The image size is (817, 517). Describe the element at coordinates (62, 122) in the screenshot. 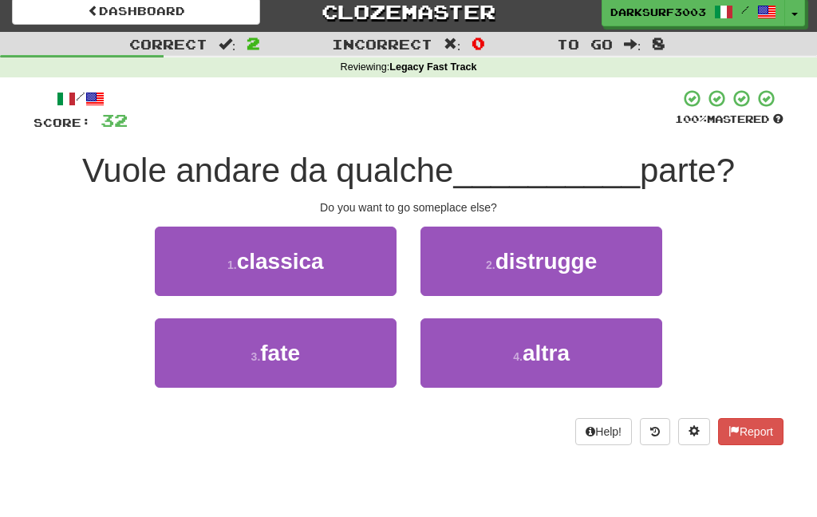

I see `span: Score:` at that location.